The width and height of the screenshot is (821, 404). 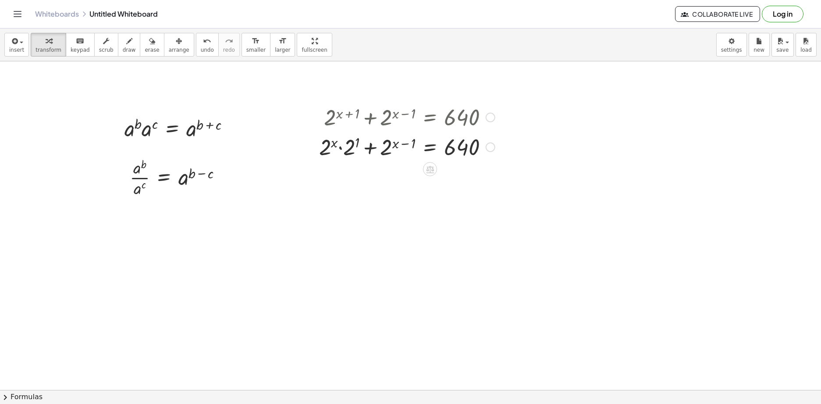 What do you see at coordinates (229, 41) in the screenshot?
I see `i: redo` at bounding box center [229, 41].